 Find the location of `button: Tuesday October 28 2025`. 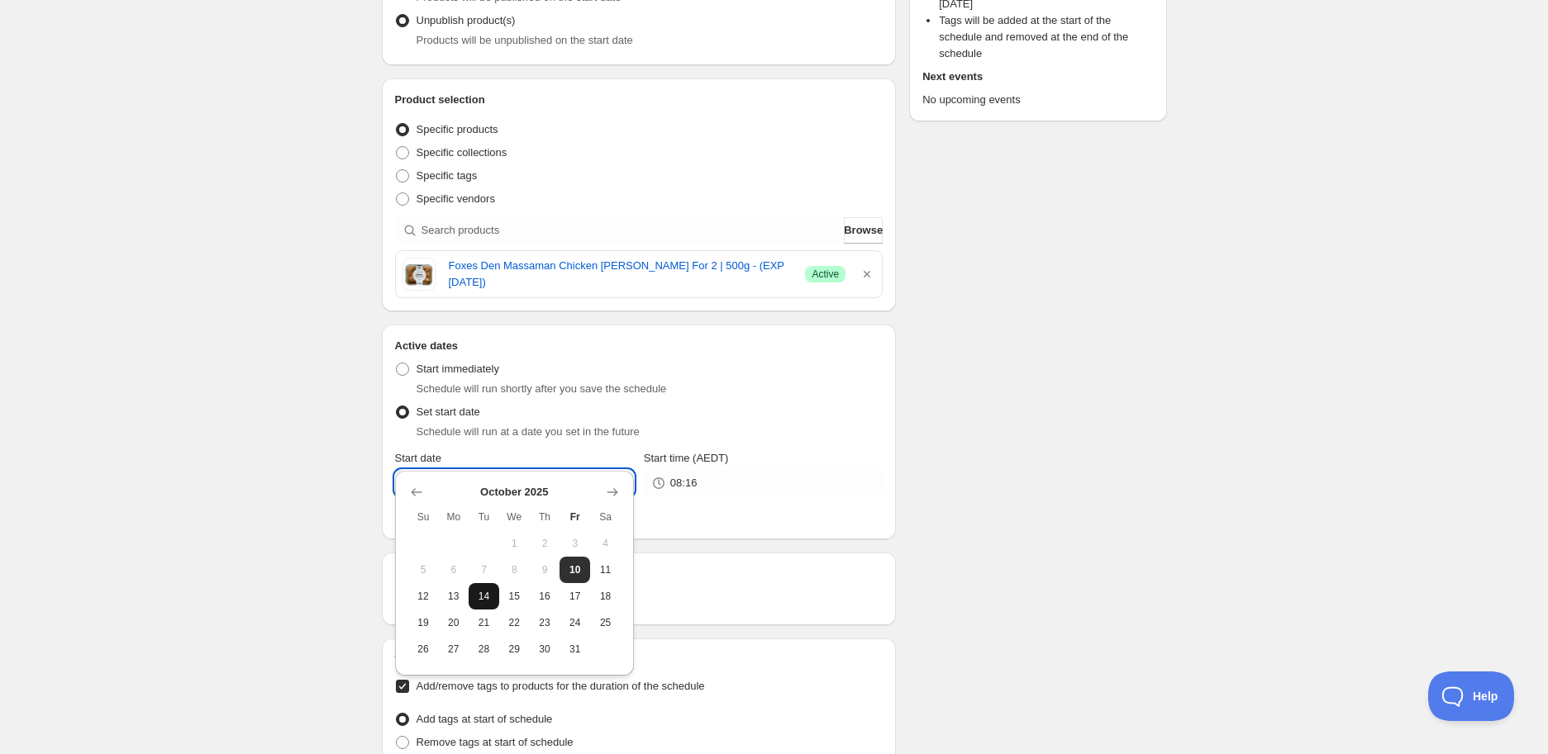

button: Tuesday October 28 2025 is located at coordinates (483, 649).